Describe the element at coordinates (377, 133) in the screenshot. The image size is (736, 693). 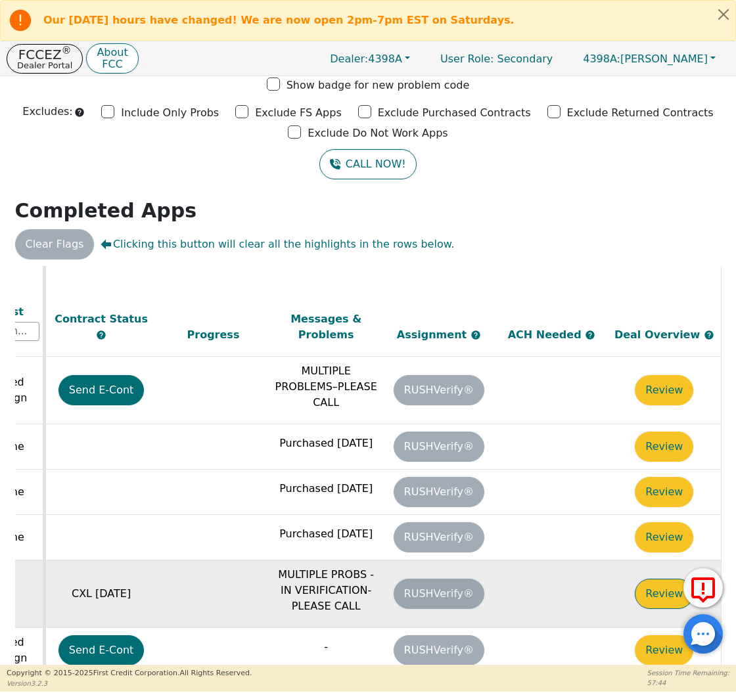
I see `p: Exclude Do Not Work Apps` at that location.